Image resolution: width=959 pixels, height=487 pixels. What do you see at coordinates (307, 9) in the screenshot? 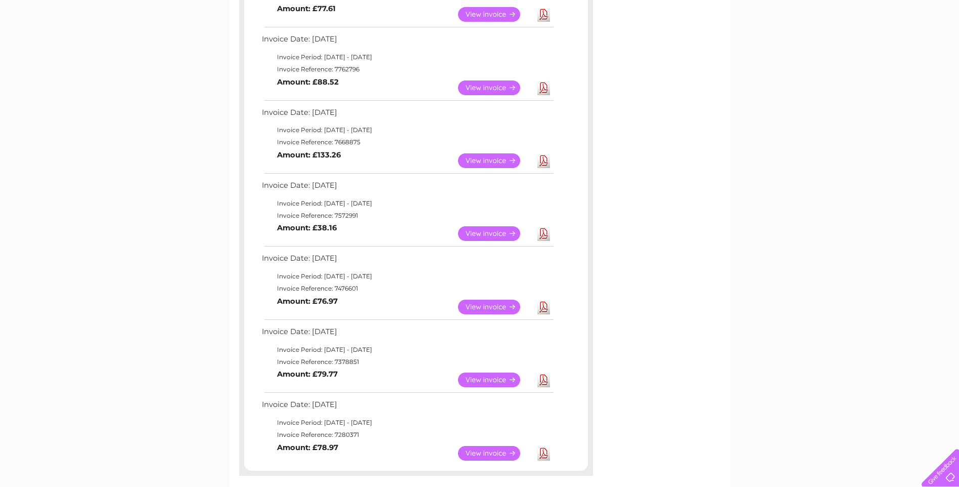
I see `b: Amount: £77.61` at bounding box center [307, 9].